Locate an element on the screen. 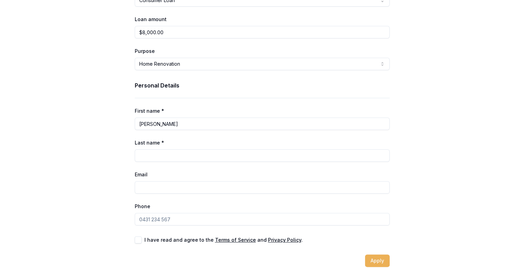 The image size is (524, 278). label: Phone is located at coordinates (142, 206).